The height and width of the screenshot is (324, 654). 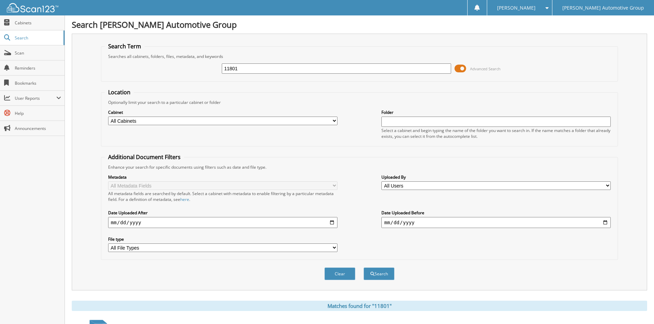 I want to click on label: Metadata, so click(x=223, y=177).